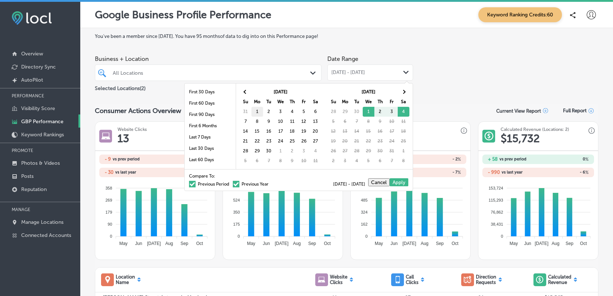 The width and height of the screenshot is (613, 296). Describe the element at coordinates (32, 80) in the screenshot. I see `p: AutoPilot` at that location.